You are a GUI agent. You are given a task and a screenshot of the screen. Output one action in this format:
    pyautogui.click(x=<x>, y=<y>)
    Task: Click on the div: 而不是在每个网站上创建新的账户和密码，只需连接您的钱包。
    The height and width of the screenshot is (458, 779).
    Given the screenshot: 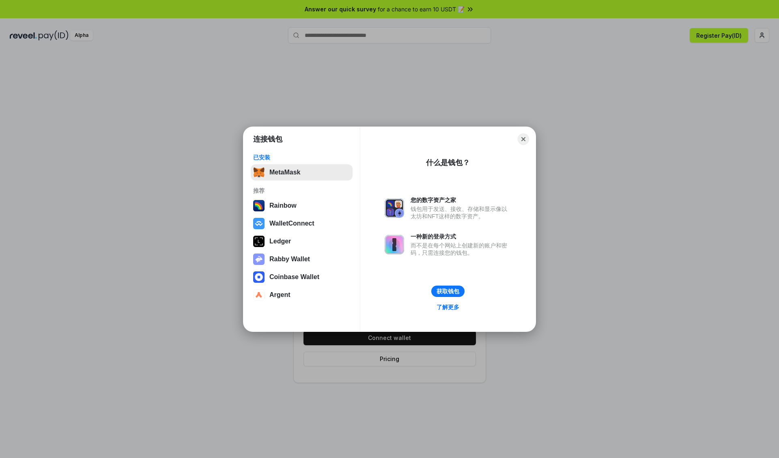 What is the action you would take?
    pyautogui.click(x=461, y=249)
    